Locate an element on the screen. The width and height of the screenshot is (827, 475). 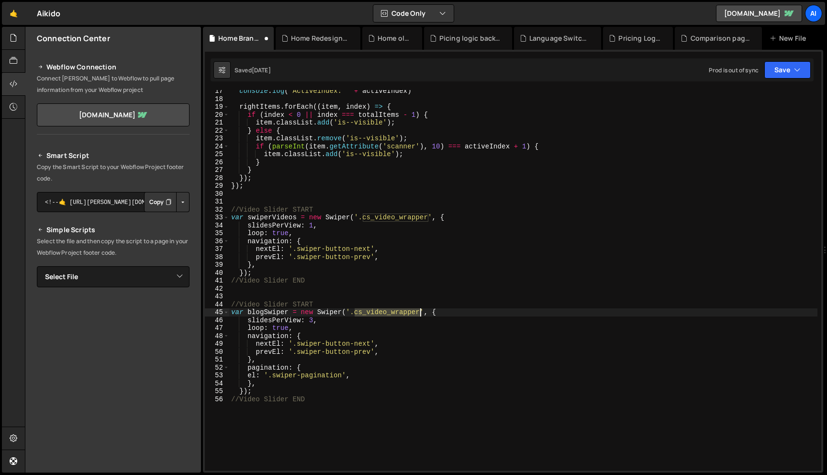
div: 52 is located at coordinates (217, 368).